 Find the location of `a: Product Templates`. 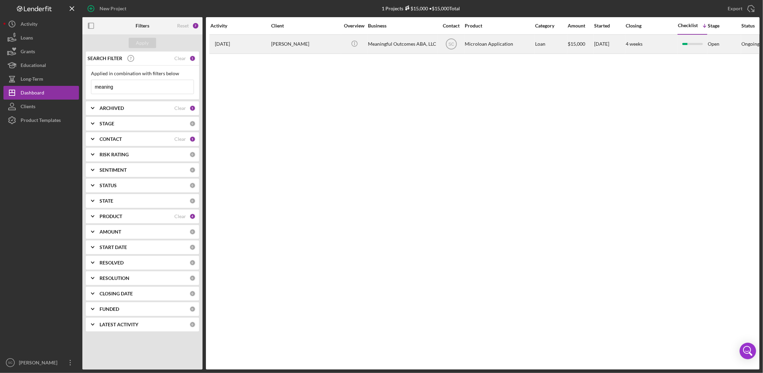

a: Product Templates is located at coordinates (41, 120).